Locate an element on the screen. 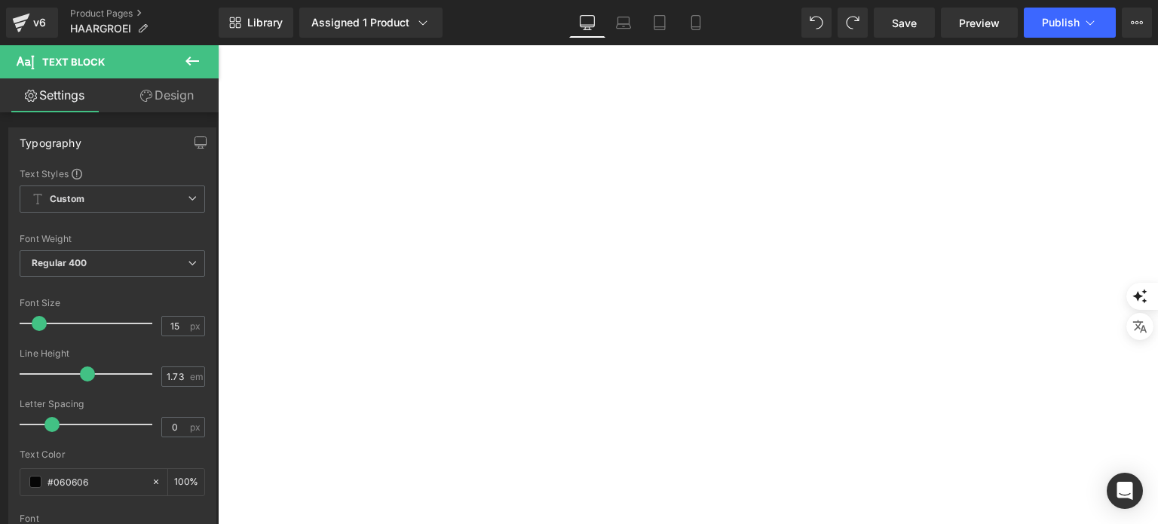  div: Assigned 1 Product is located at coordinates (371, 23).